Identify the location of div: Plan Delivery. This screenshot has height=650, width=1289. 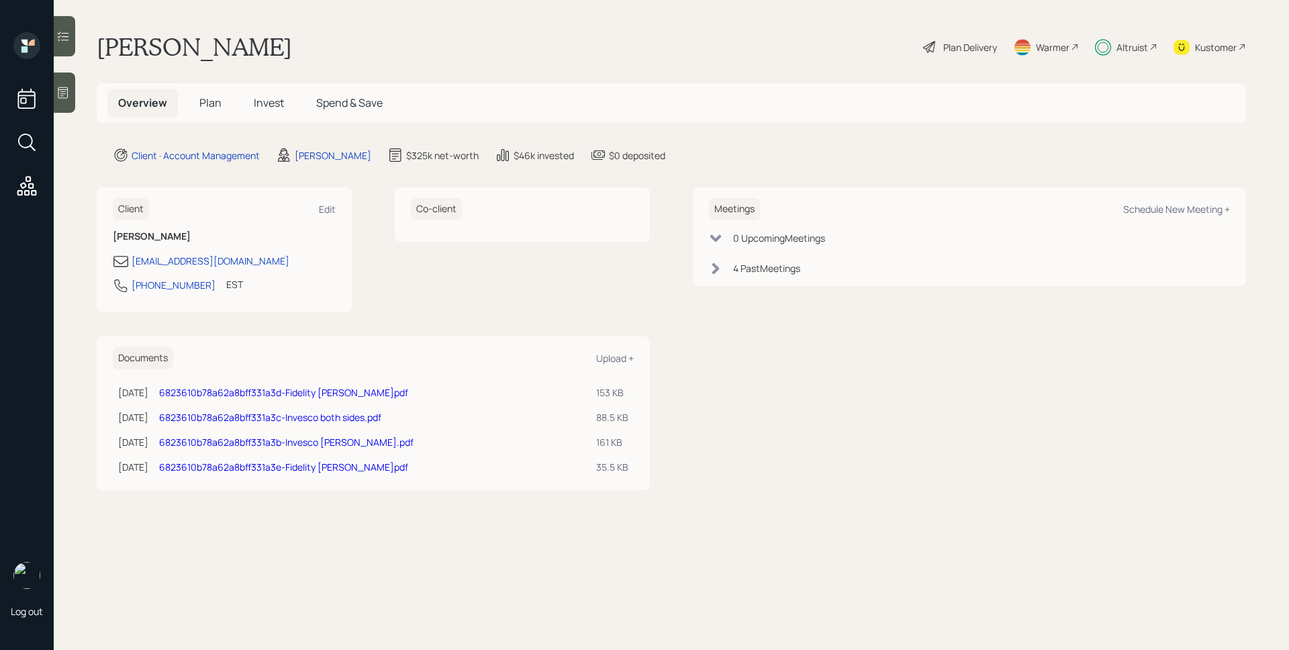
(970, 47).